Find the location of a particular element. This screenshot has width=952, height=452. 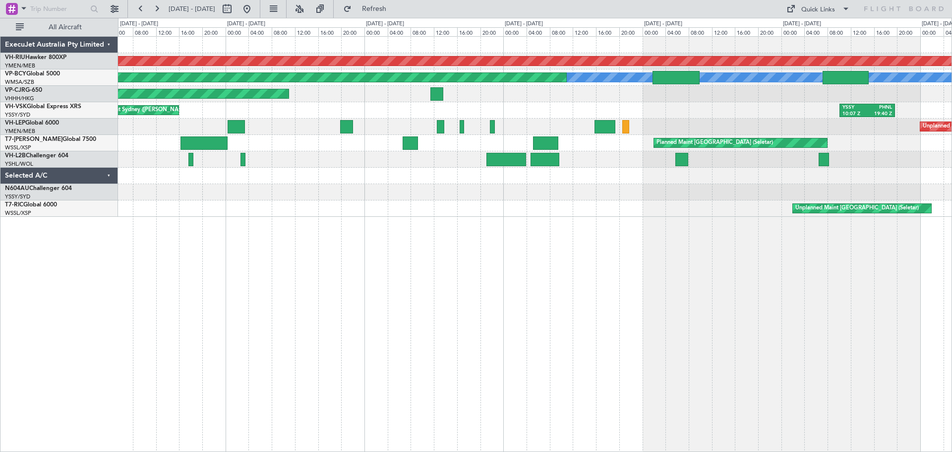

span: VH-LEP is located at coordinates (15, 123).